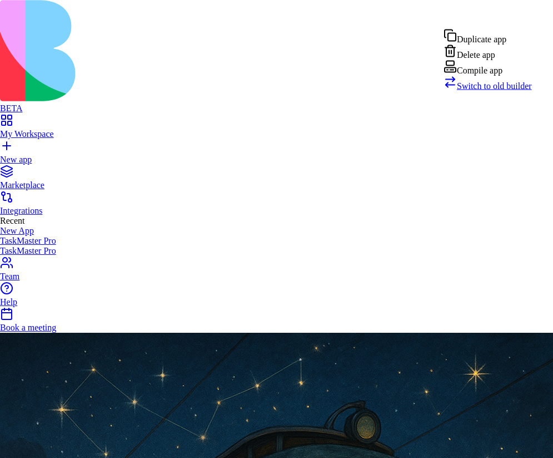  What do you see at coordinates (482, 39) in the screenshot?
I see `span: Duplicate app` at bounding box center [482, 39].